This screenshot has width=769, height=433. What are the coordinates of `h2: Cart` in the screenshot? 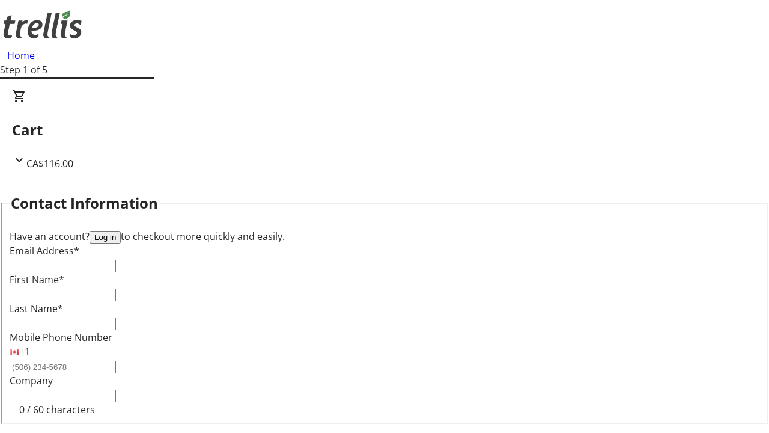 It's located at (385, 130).